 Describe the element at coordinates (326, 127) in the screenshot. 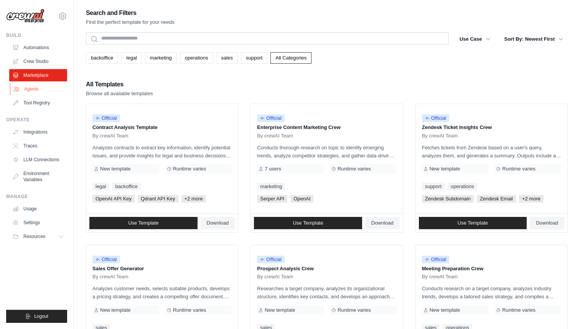

I see `p: Enterprise Content Marketing Crew` at that location.